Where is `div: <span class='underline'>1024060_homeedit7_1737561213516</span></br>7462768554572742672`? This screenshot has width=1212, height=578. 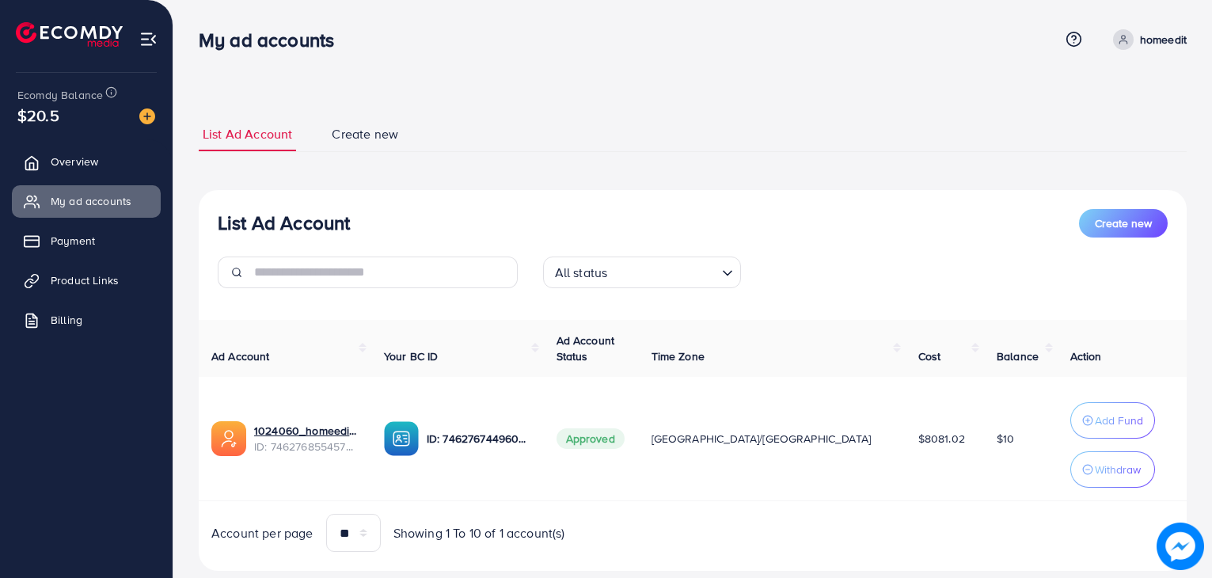
div: <span class='underline'>1024060_homeedit7_1737561213516</span></br>7462768554572742672 is located at coordinates (306, 439).